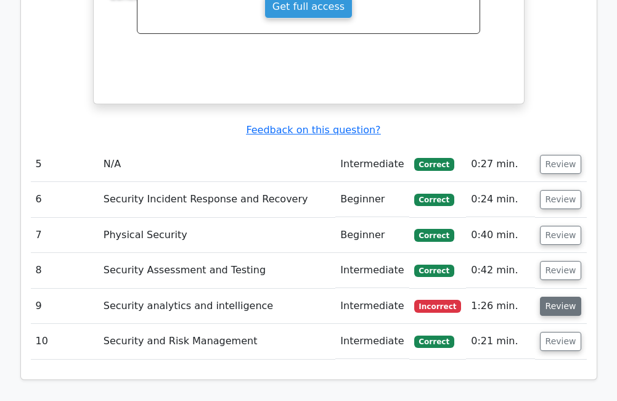 The height and width of the screenshot is (401, 617). What do you see at coordinates (65, 235) in the screenshot?
I see `td: 7` at bounding box center [65, 235].